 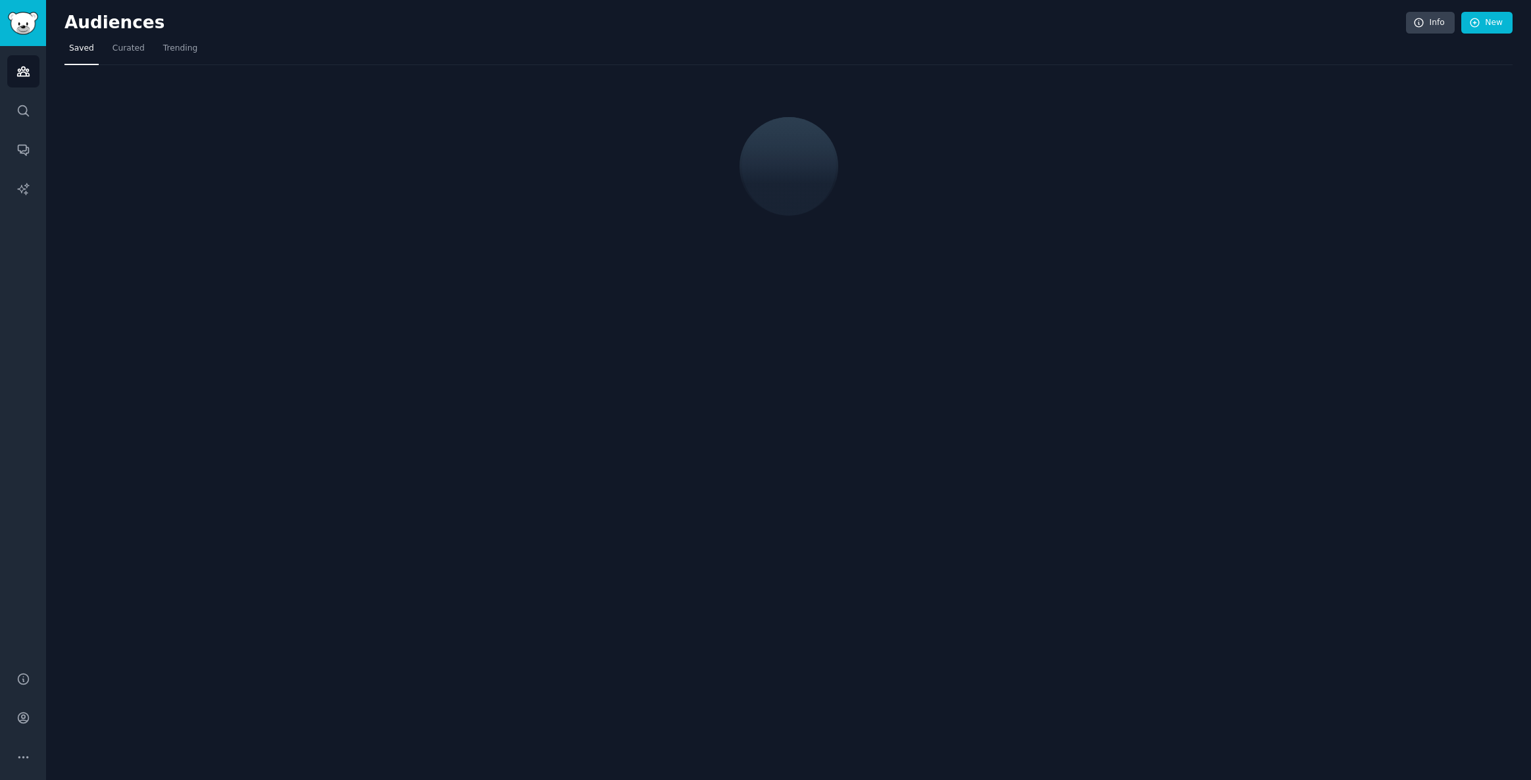 I want to click on h2: Audiences, so click(x=735, y=23).